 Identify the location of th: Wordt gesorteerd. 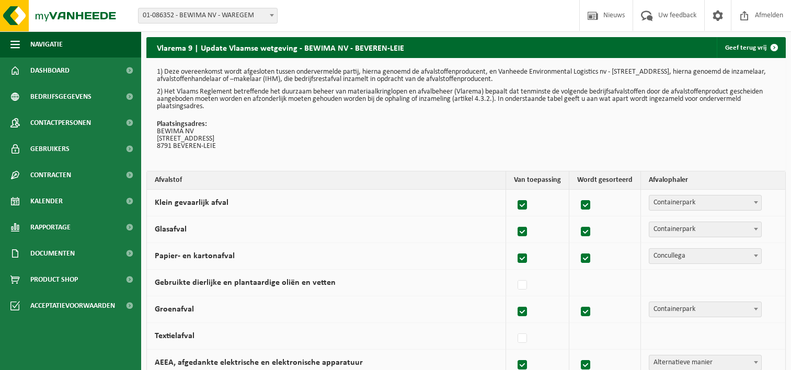
(605, 180).